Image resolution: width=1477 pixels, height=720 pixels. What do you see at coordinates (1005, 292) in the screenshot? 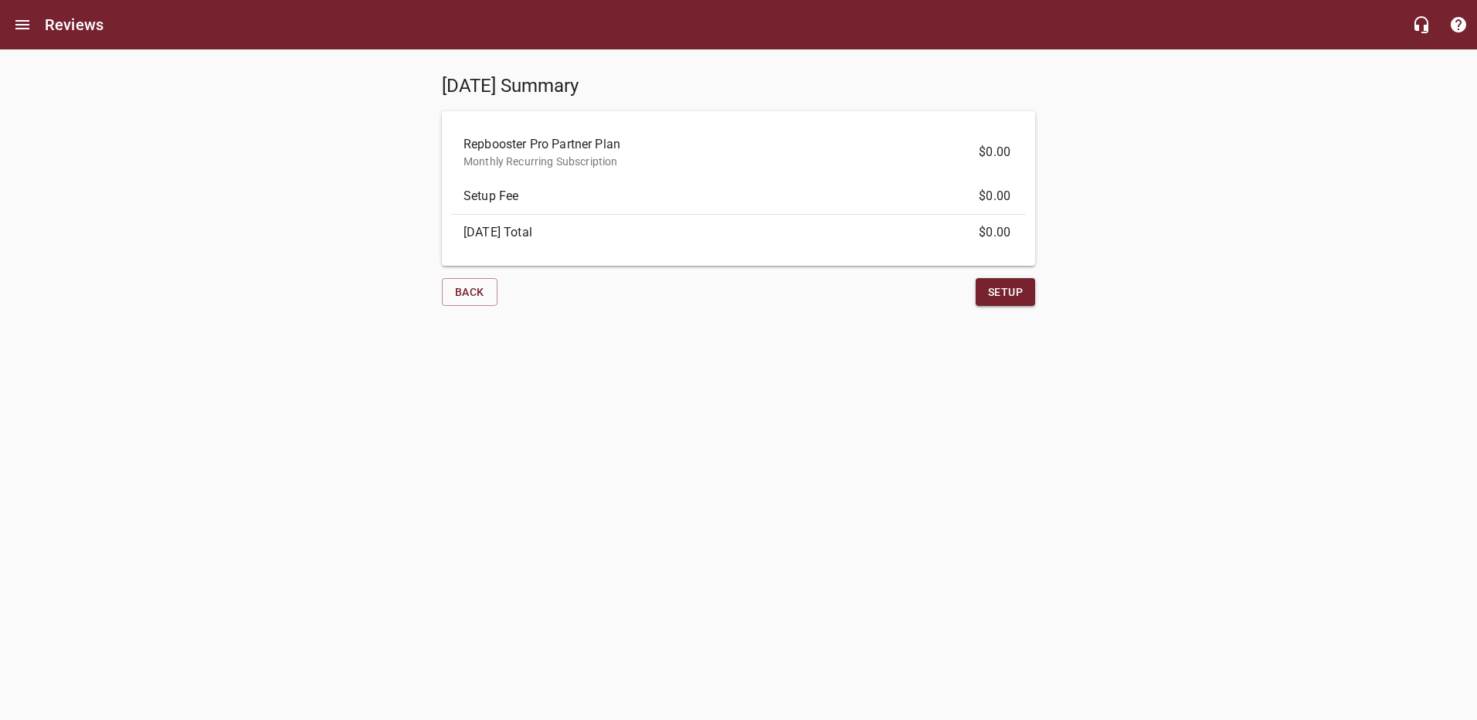
I see `button: Setup` at bounding box center [1005, 292].